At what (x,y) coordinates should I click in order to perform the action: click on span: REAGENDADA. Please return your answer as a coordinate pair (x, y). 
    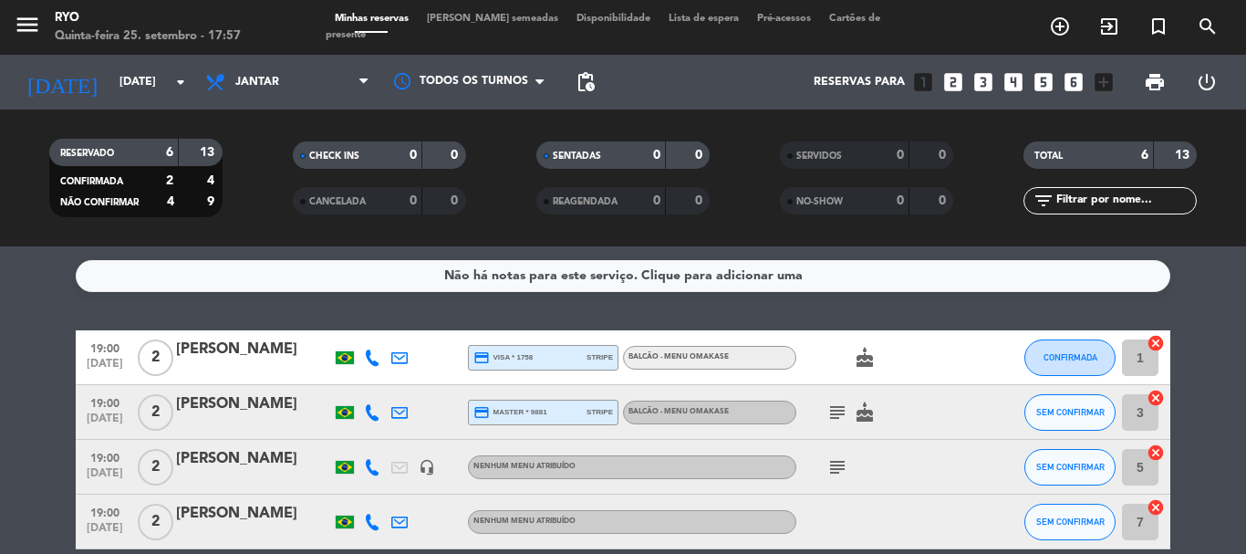
    Looking at the image, I should click on (585, 202).